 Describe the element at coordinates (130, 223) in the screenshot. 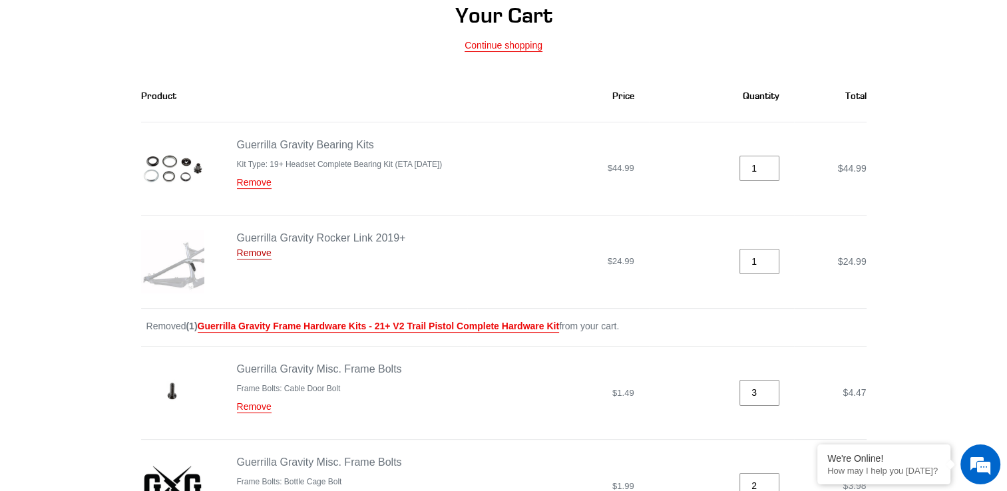

I see `span: We're online!` at that location.